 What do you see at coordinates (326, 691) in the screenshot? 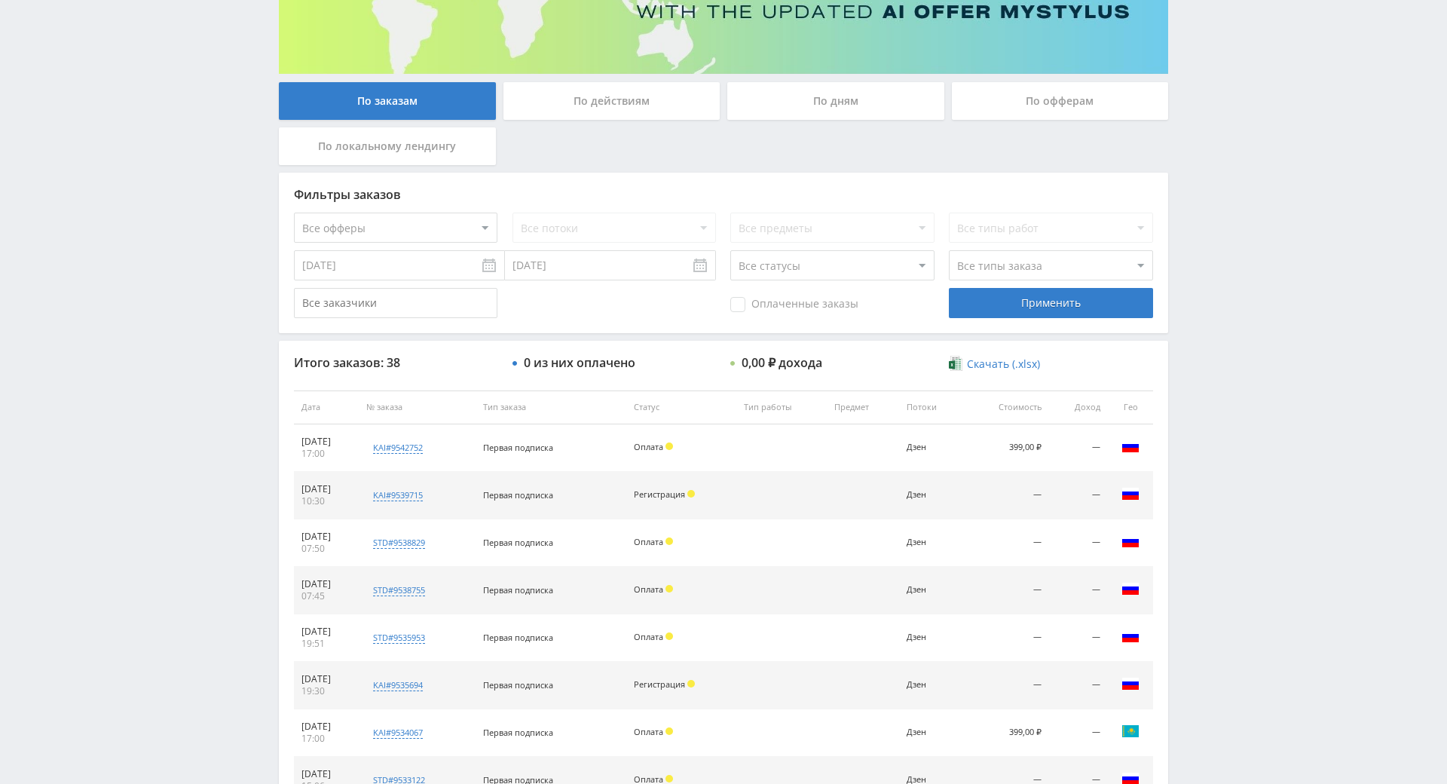
I see `div: 19:30` at bounding box center [326, 691].